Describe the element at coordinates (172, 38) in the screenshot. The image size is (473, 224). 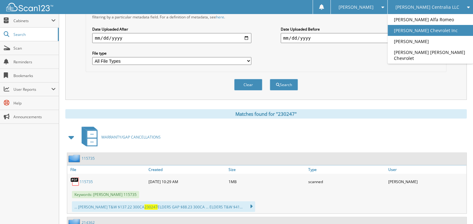
I see `input: start` at that location.